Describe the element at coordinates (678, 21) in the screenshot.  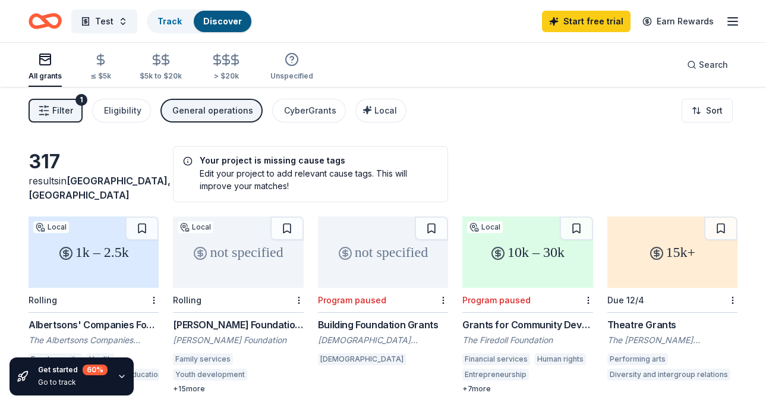
I see `a: Earn Rewards` at that location.